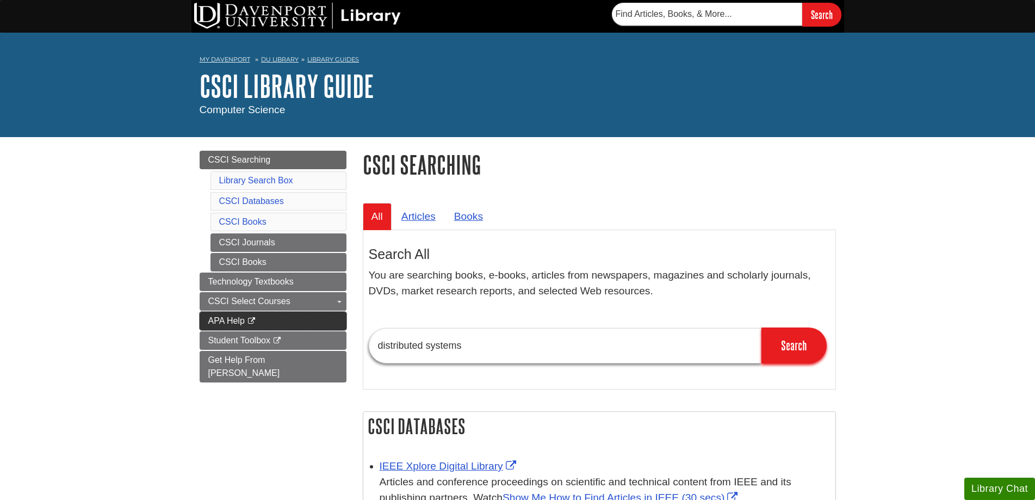 Image resolution: width=1035 pixels, height=500 pixels. Describe the element at coordinates (278, 243) in the screenshot. I see `a: CSCI Journals` at that location.